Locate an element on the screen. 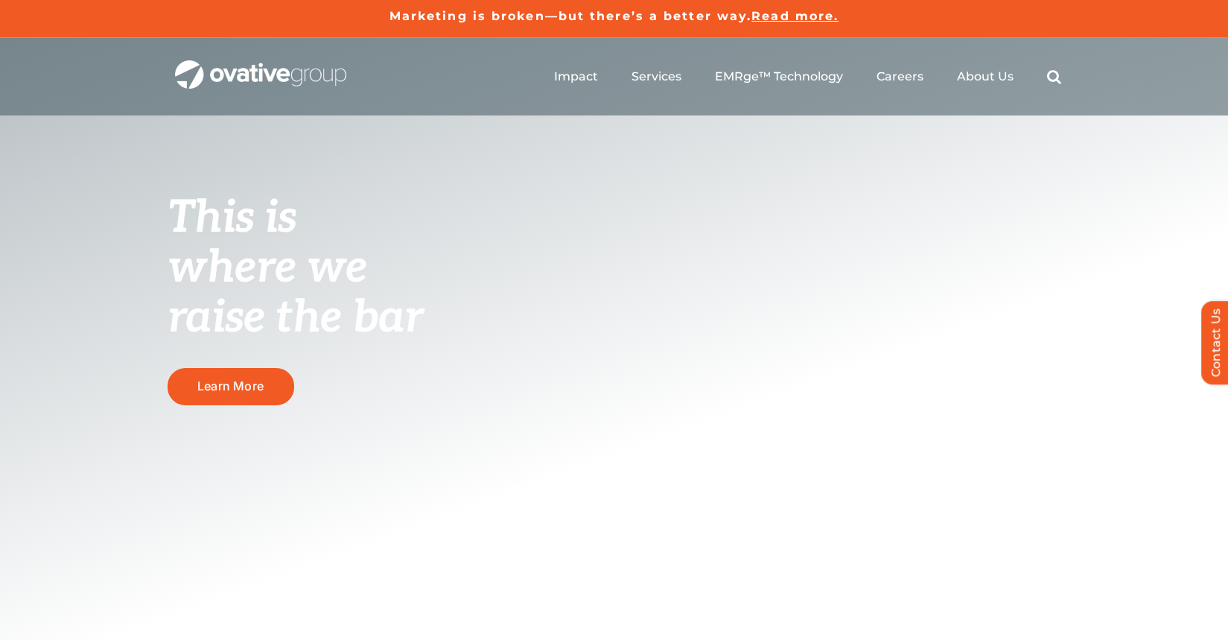  a: Careers is located at coordinates (900, 77).